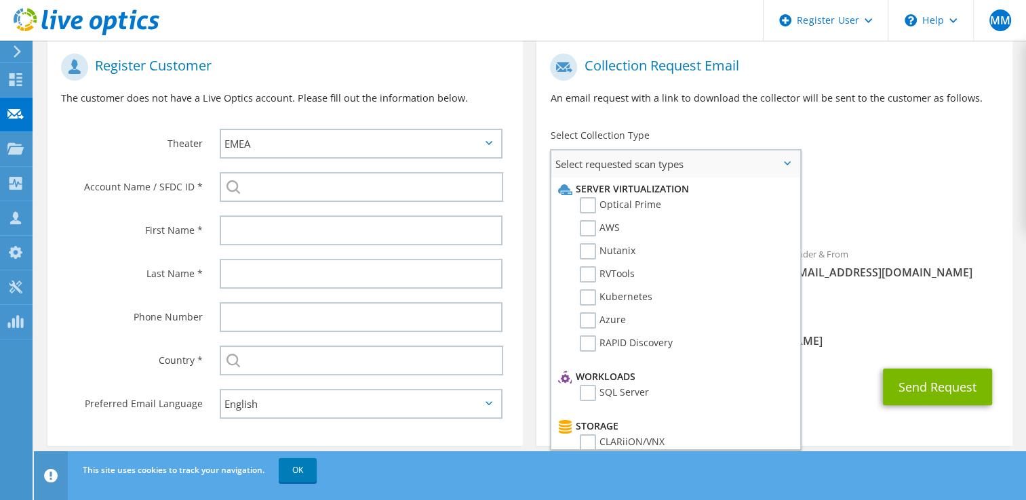 This screenshot has width=1026, height=500. Describe the element at coordinates (622, 443) in the screenshot. I see `label: CLARiiON/VNX` at that location.